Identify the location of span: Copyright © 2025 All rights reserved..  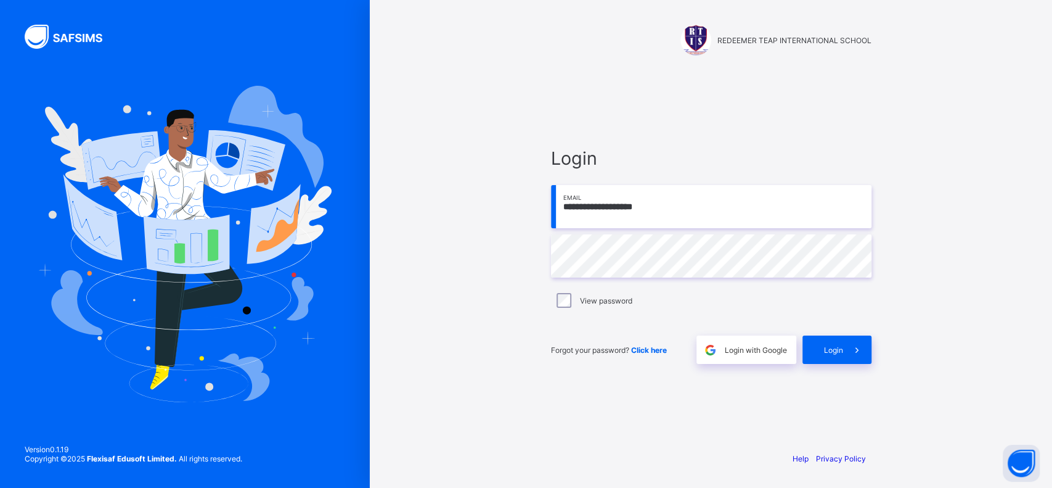
(133, 458).